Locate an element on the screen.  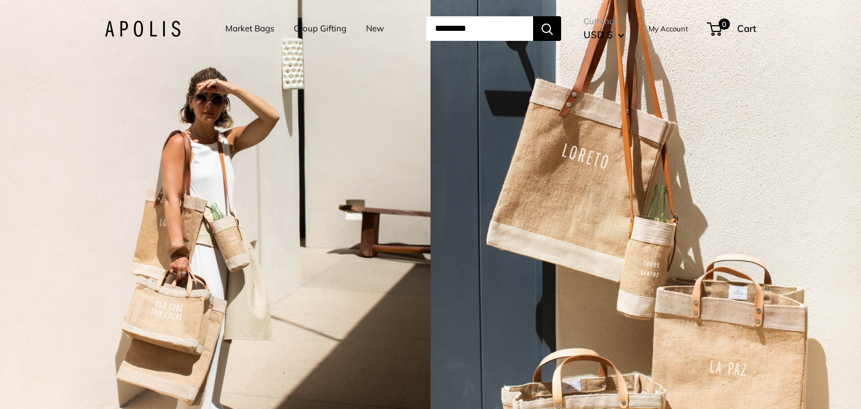
img: Apolis is located at coordinates (142, 29).